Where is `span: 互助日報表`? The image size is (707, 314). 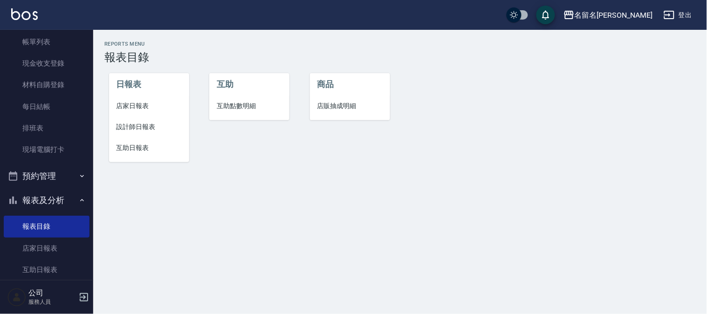 span: 互助日報表 is located at coordinates (149, 148).